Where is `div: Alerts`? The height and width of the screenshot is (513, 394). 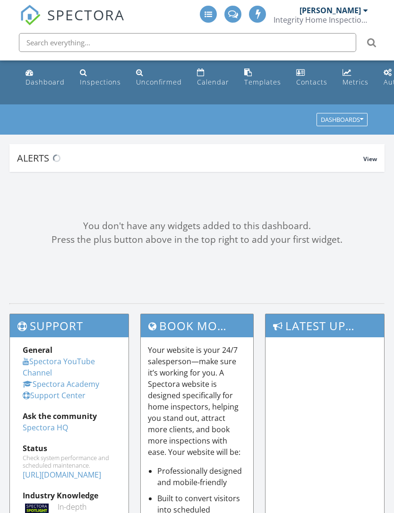
div: Alerts is located at coordinates (190, 158).